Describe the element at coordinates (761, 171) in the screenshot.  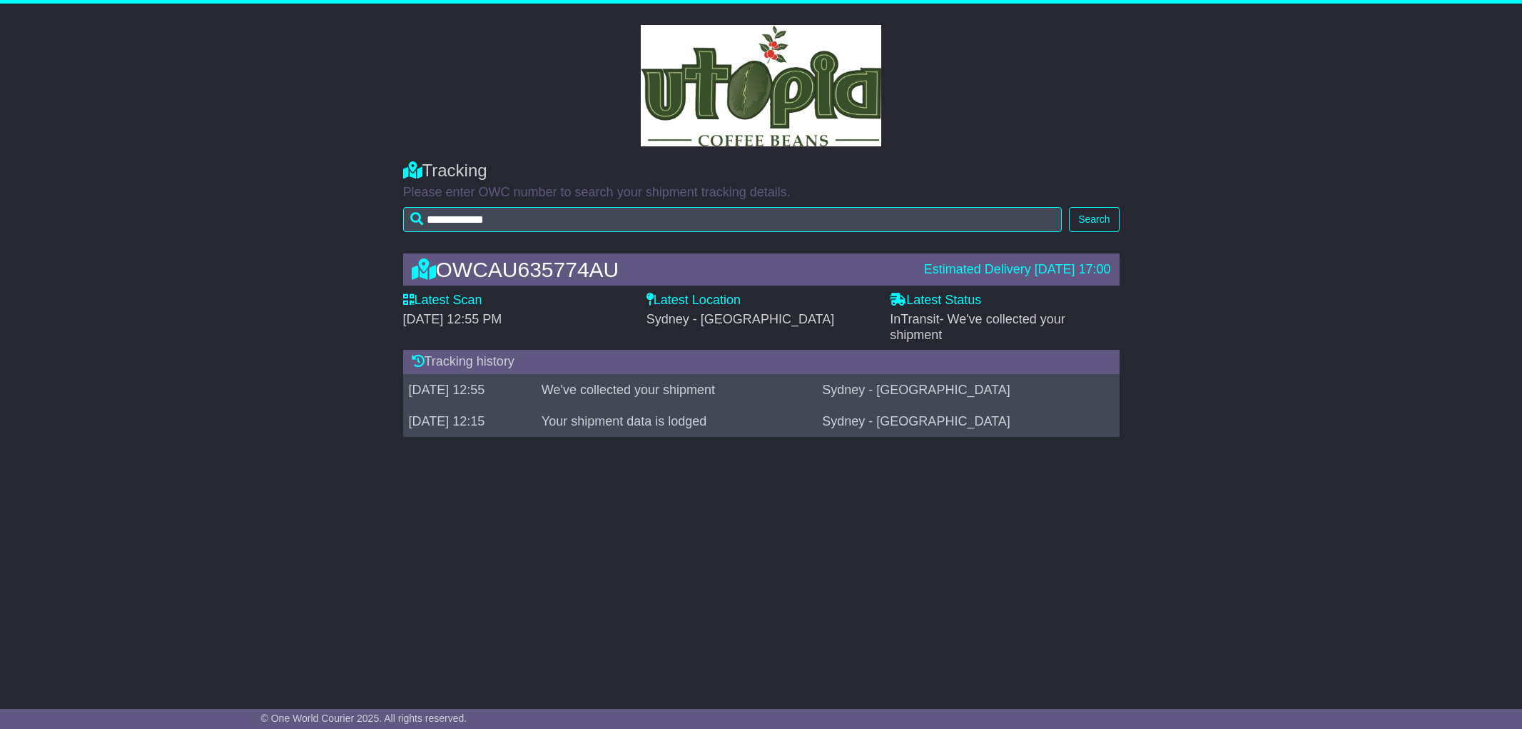
I see `div: Tracking` at that location.